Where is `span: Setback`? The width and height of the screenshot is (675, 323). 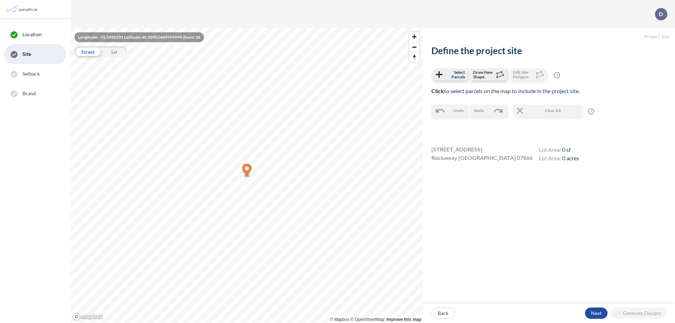
span: Setback is located at coordinates (31, 74).